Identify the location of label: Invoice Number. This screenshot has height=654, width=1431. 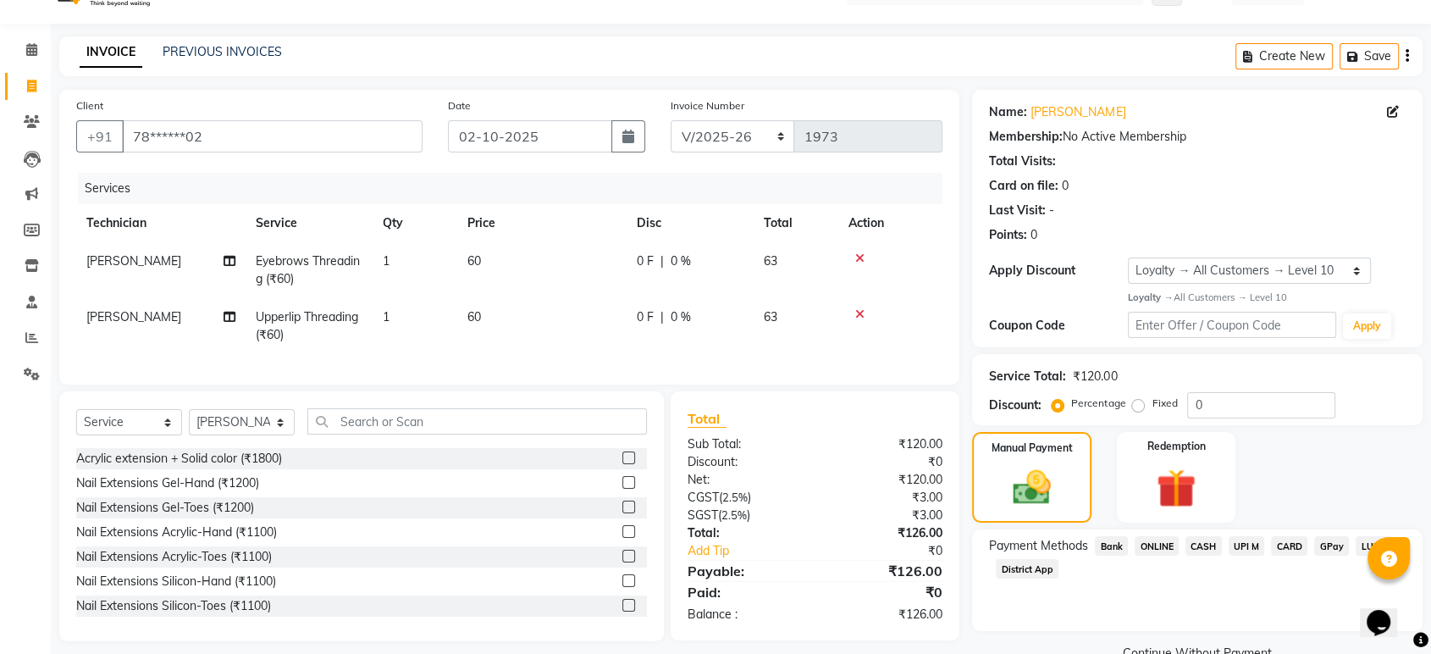
(707, 106).